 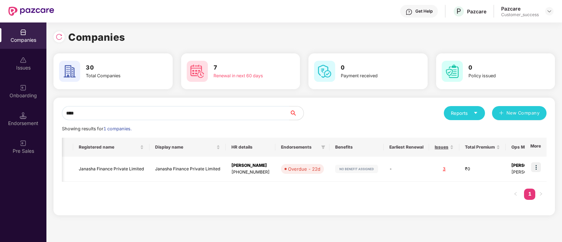 What do you see at coordinates (515, 194) in the screenshot?
I see `li: Previous Page` at bounding box center [515, 194].